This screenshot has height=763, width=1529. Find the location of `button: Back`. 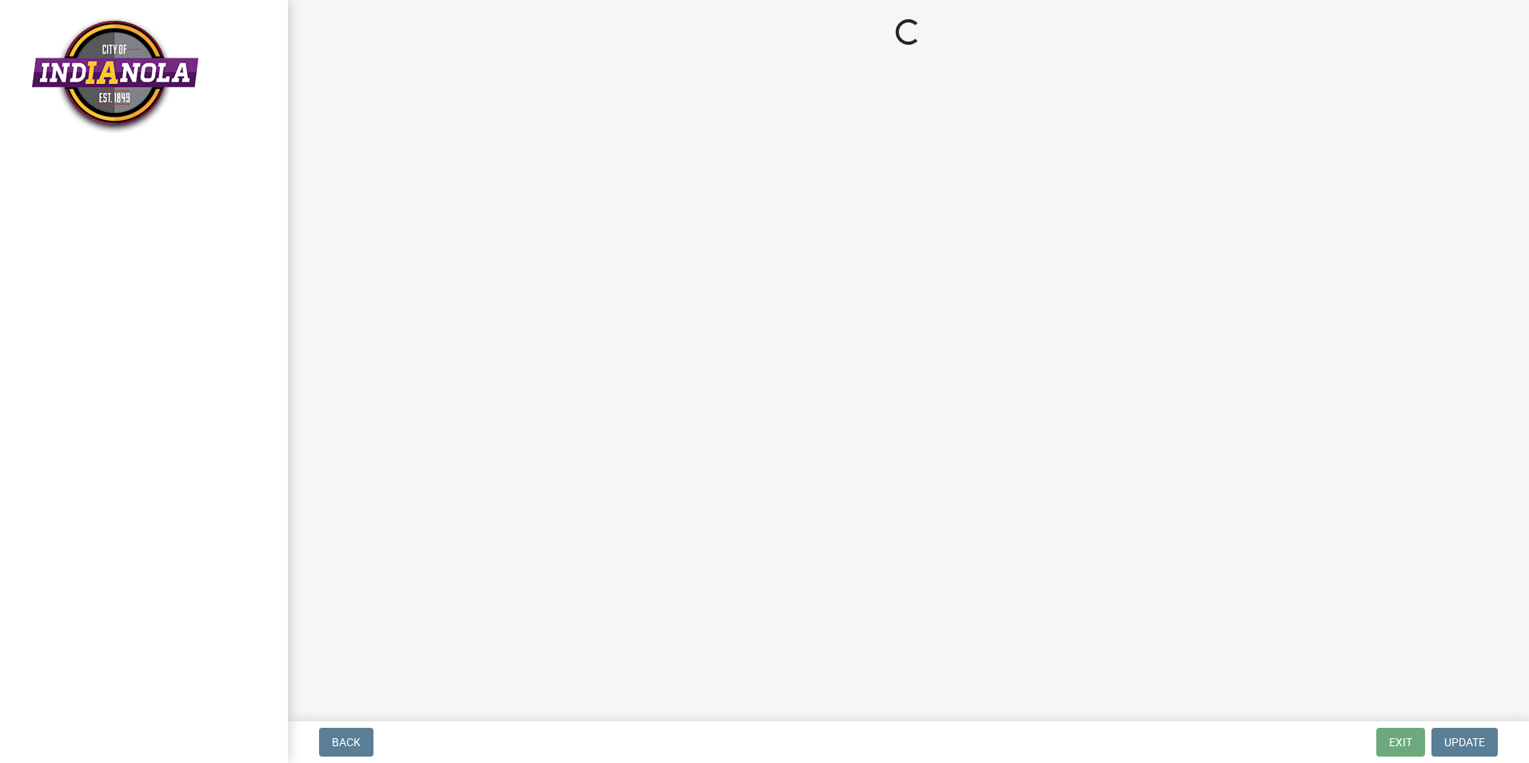

button: Back is located at coordinates (346, 742).